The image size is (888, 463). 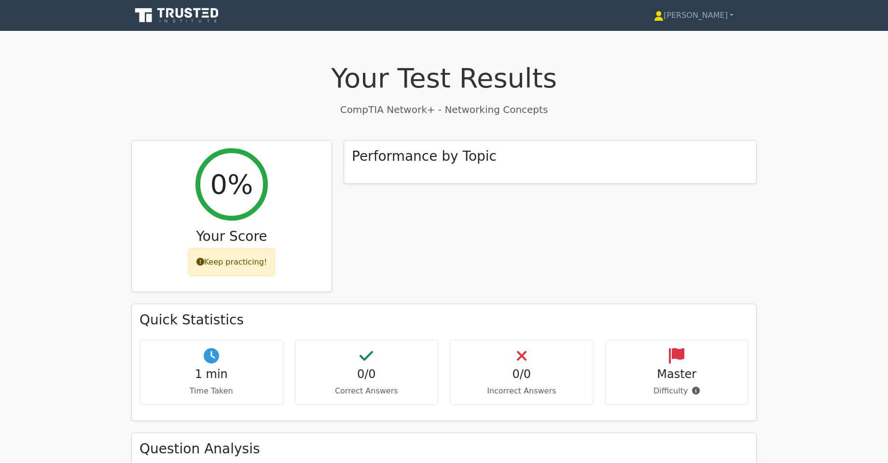 I want to click on h3: Question Analysis, so click(x=444, y=449).